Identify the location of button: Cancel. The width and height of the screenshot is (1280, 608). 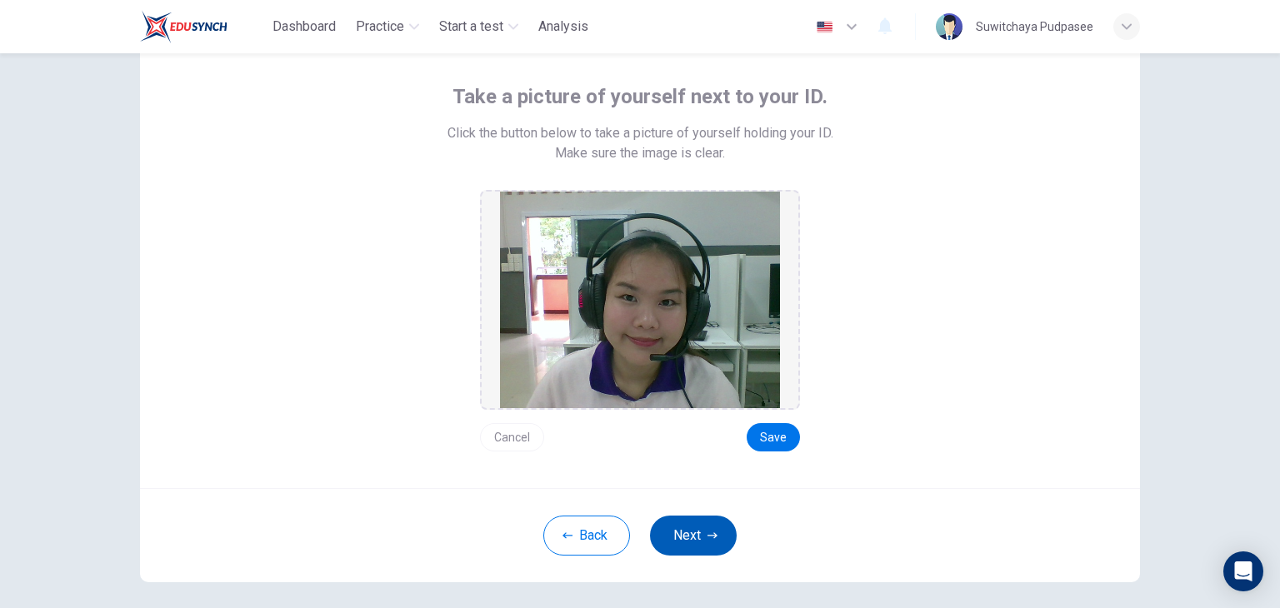
(511, 437).